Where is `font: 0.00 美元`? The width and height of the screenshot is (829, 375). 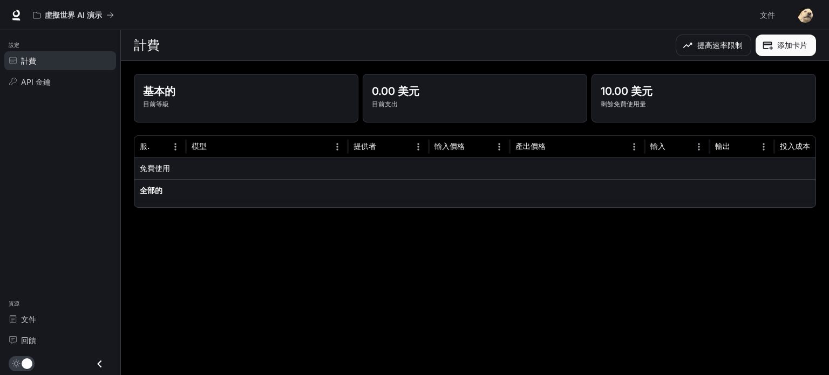 font: 0.00 美元 is located at coordinates (396, 91).